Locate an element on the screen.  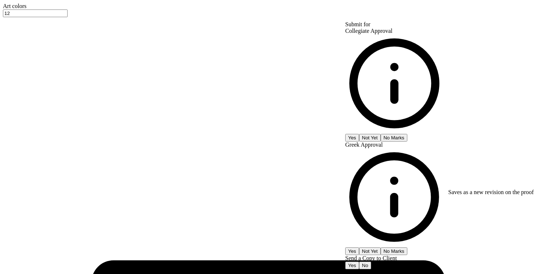
div: Send a Copy to Client is located at coordinates (394, 259).